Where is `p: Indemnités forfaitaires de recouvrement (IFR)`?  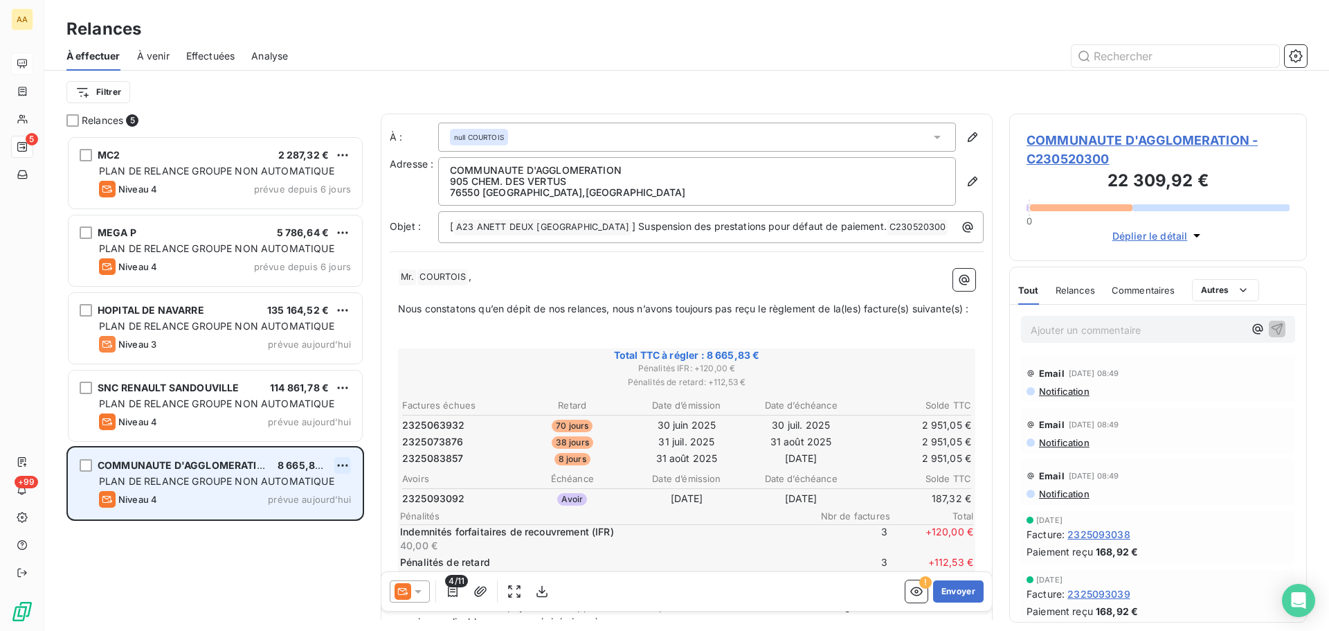 p: Indemnités forfaitaires de recouvrement (IFR) is located at coordinates (601, 532).